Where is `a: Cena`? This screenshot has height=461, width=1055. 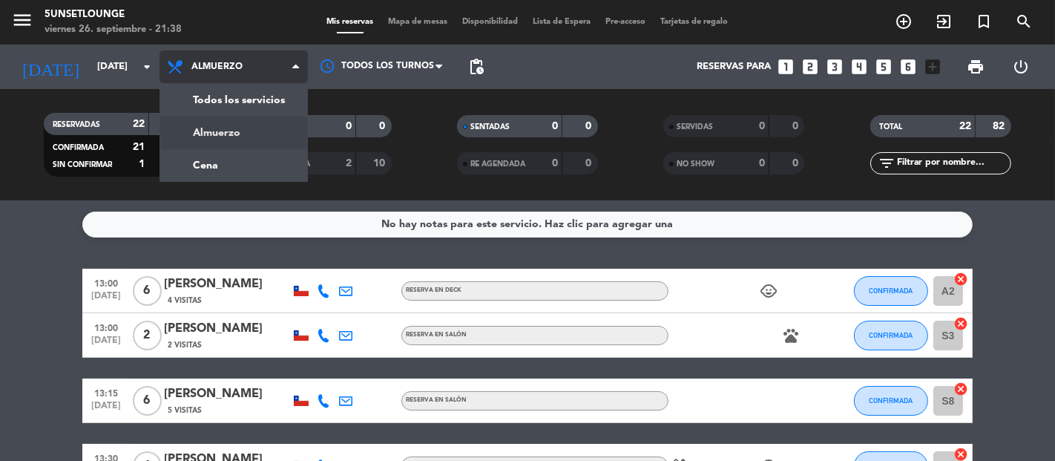 a: Cena is located at coordinates (234, 165).